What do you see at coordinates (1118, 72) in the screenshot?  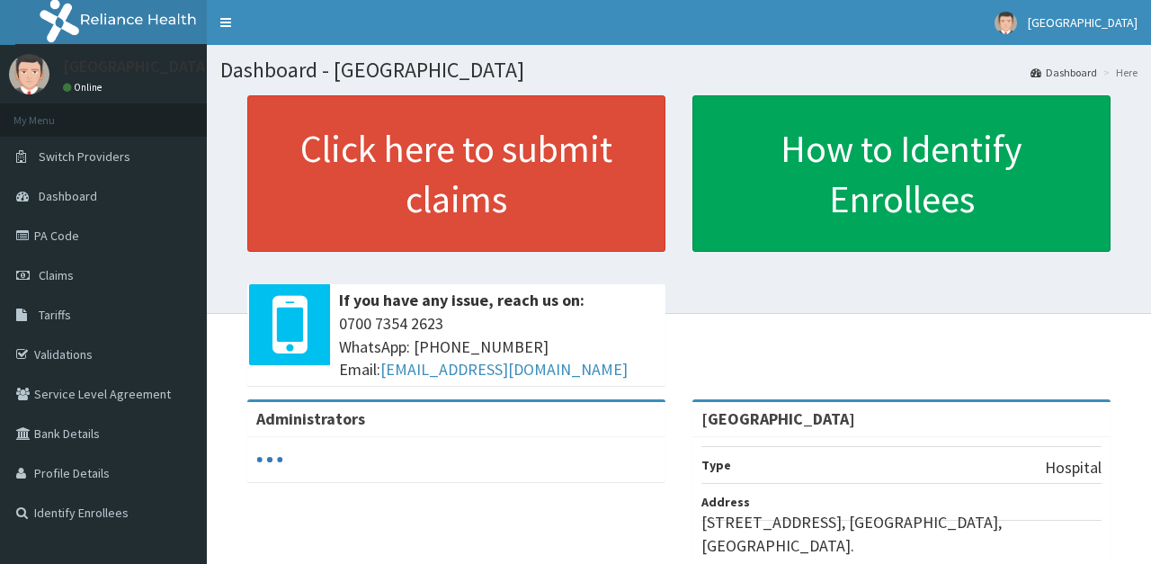 I see `li: Here` at bounding box center [1118, 72].